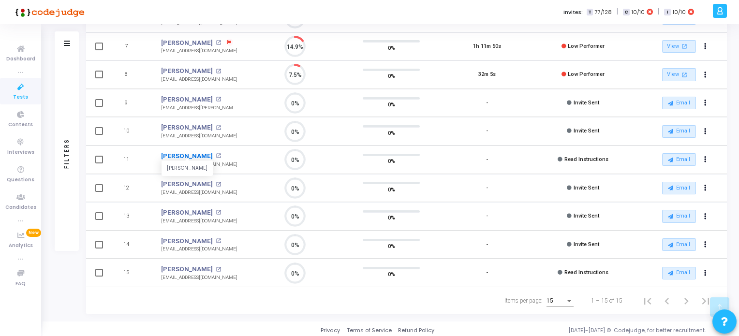  Describe the element at coordinates (131, 74) in the screenshot. I see `td: 8` at that location.